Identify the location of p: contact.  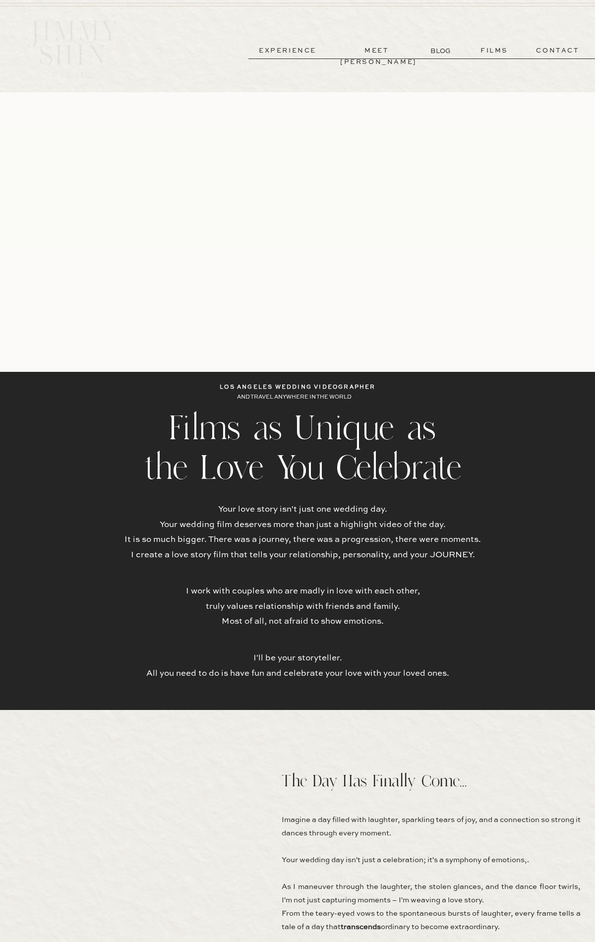
(558, 51).